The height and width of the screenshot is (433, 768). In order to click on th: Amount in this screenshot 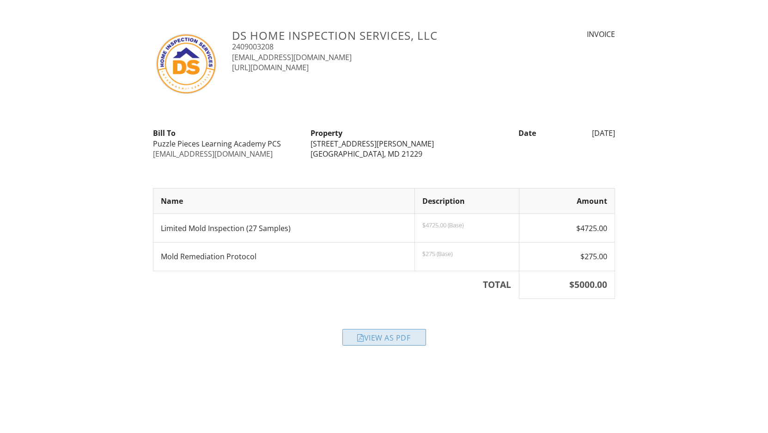, I will do `click(567, 201)`.